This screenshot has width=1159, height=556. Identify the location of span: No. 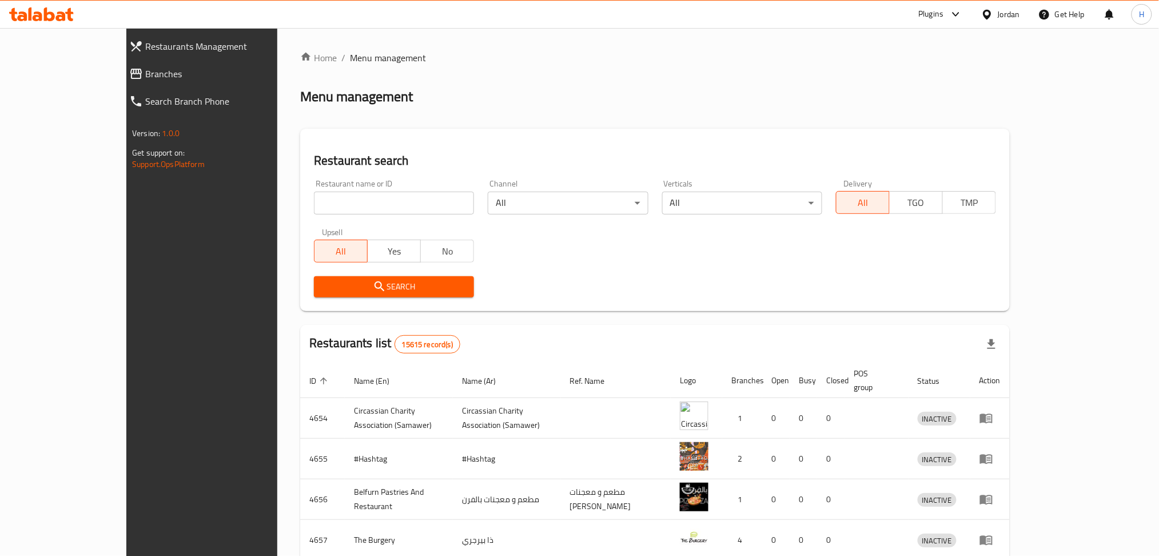
(447, 251).